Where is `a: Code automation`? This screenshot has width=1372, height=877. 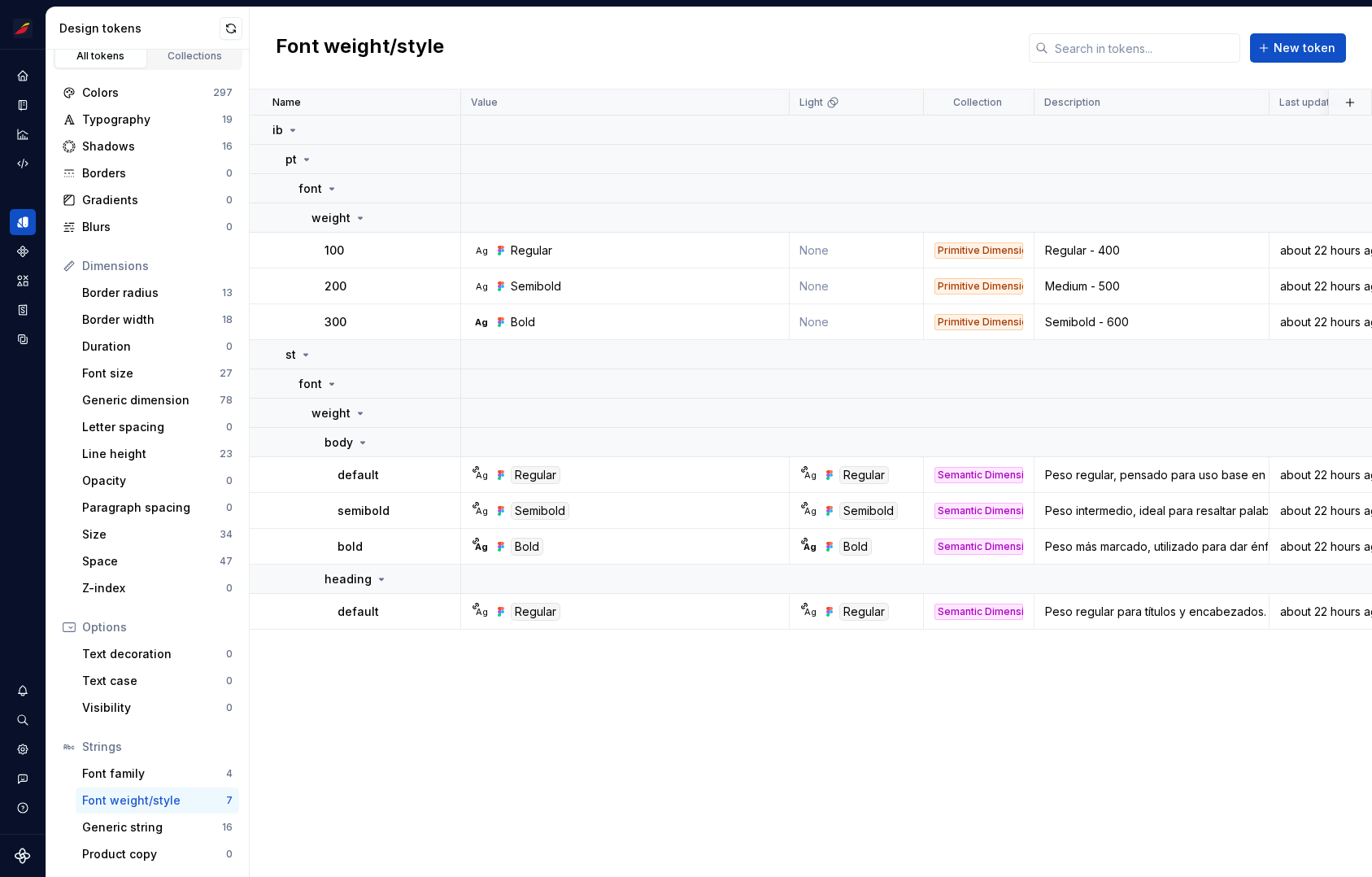 a: Code automation is located at coordinates (23, 164).